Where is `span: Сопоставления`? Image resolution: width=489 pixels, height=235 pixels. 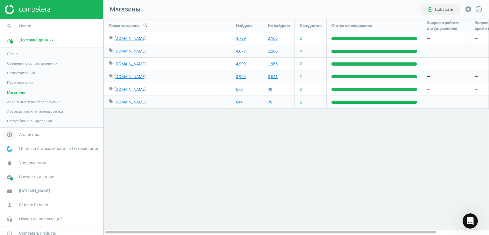
span: Сопоставления is located at coordinates (21, 73).